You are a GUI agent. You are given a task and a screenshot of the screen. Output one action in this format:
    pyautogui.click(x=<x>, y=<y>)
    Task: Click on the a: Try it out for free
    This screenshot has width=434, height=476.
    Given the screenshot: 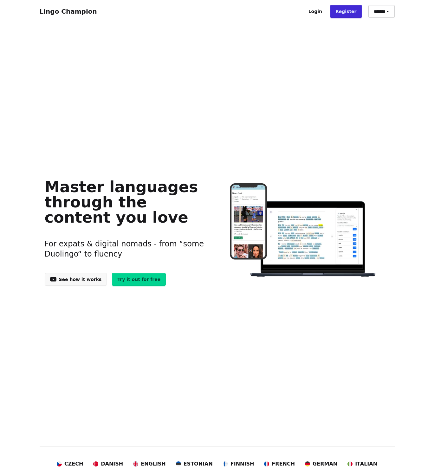 What is the action you would take?
    pyautogui.click(x=139, y=279)
    